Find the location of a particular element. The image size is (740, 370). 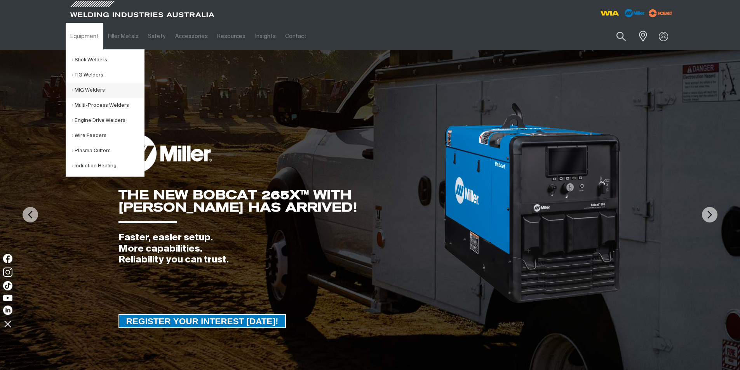

img: TikTok is located at coordinates (8, 286).